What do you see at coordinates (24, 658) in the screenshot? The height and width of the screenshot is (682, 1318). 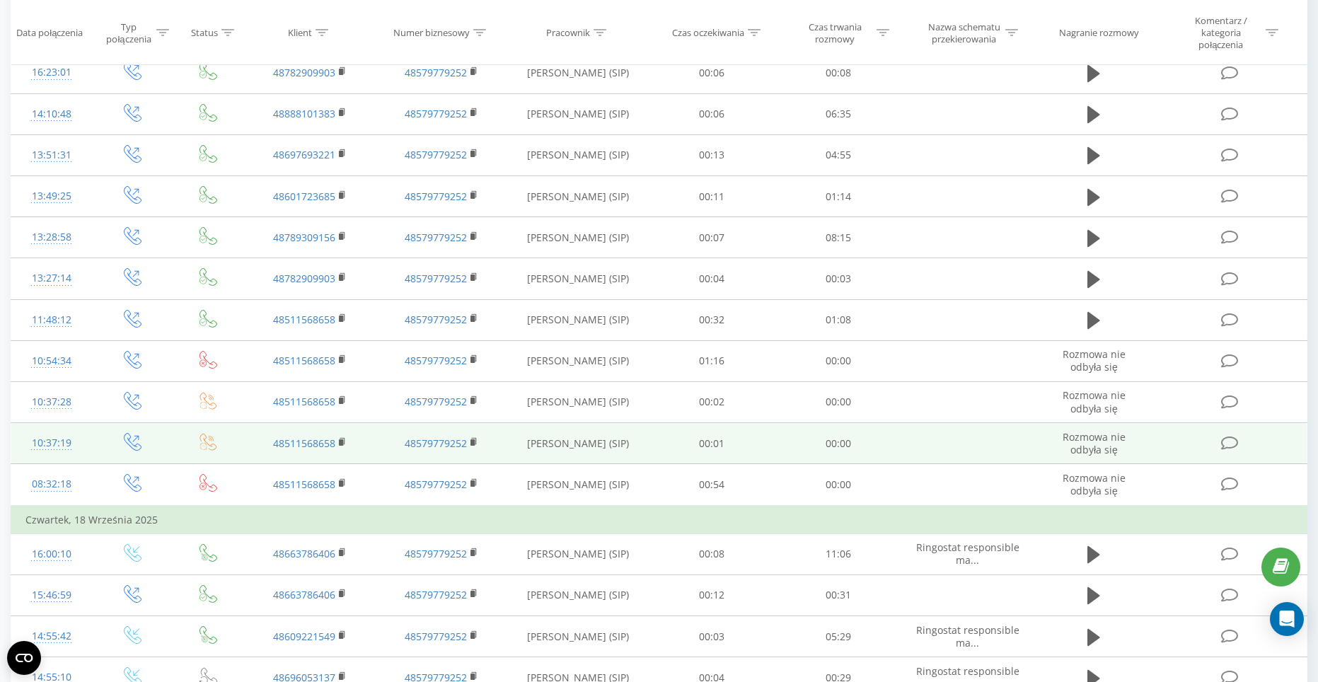 I see `button: Open CMP widget` at bounding box center [24, 658].